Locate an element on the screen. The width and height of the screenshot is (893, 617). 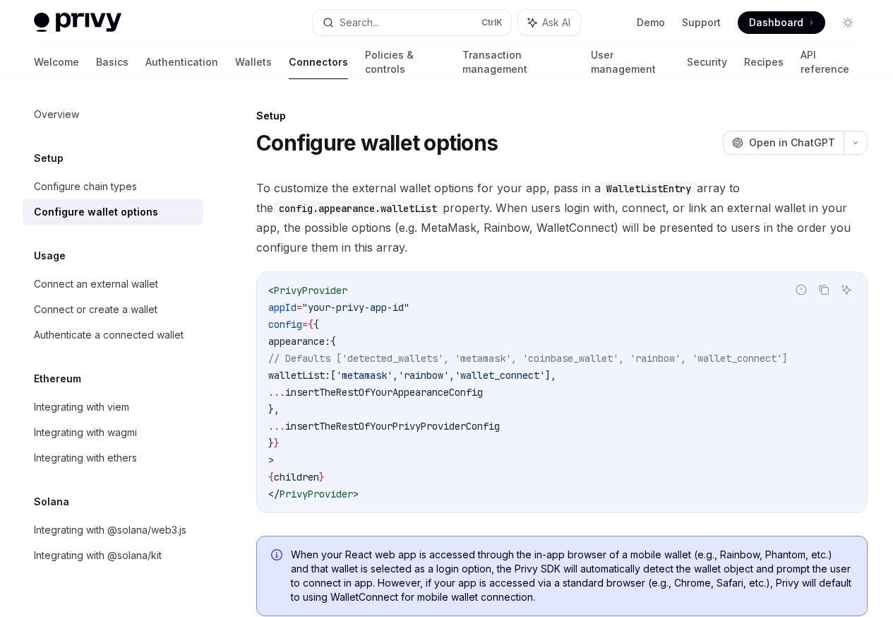
span: appId is located at coordinates (282, 307).